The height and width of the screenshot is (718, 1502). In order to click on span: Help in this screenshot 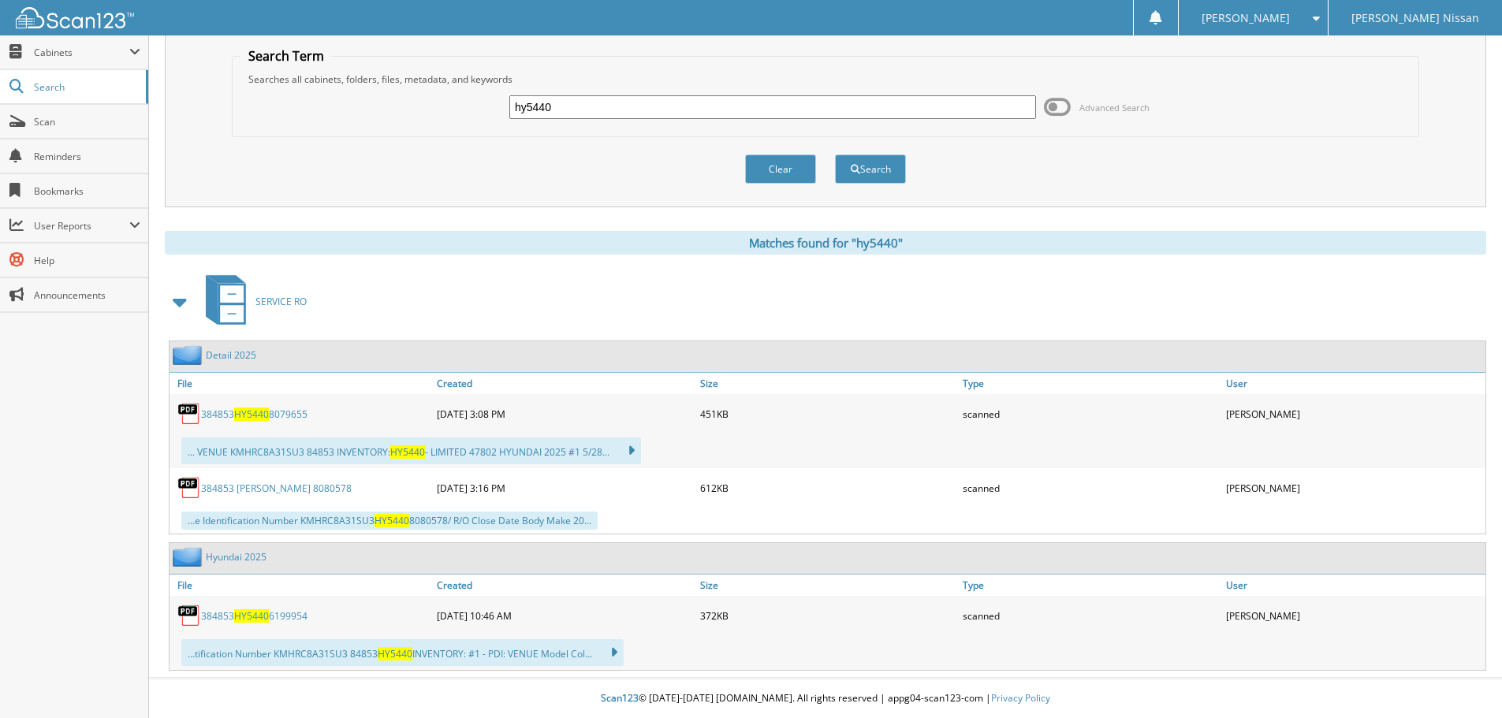, I will do `click(87, 260)`.